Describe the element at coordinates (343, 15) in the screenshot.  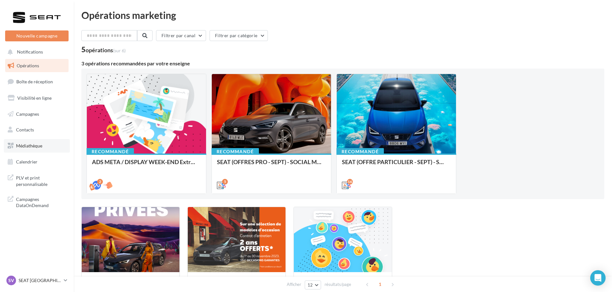
I see `div: Opérations marketing` at that location.